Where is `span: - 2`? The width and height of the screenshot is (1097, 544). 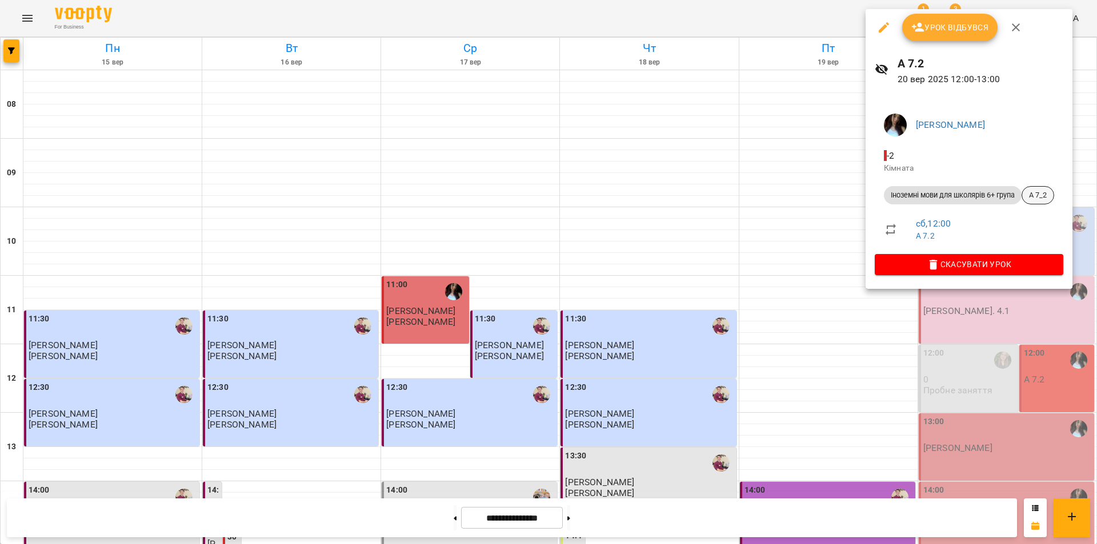 span: - 2 is located at coordinates (890, 155).